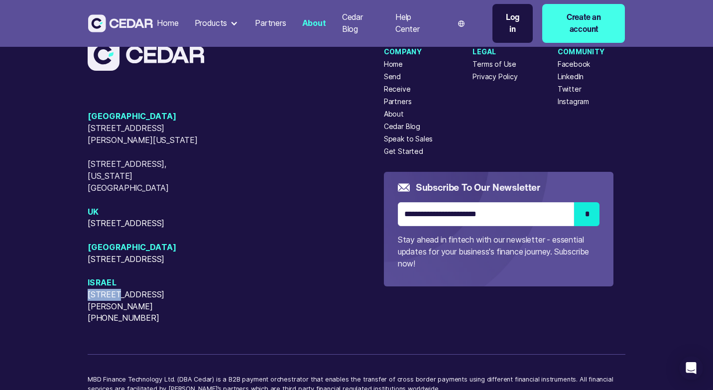 The width and height of the screenshot is (713, 390). Describe the element at coordinates (408, 139) in the screenshot. I see `div: Speak to Sales` at that location.